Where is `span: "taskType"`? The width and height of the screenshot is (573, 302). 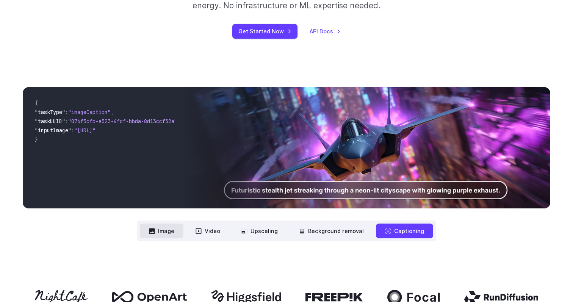
span: "taskType" is located at coordinates (50, 112).